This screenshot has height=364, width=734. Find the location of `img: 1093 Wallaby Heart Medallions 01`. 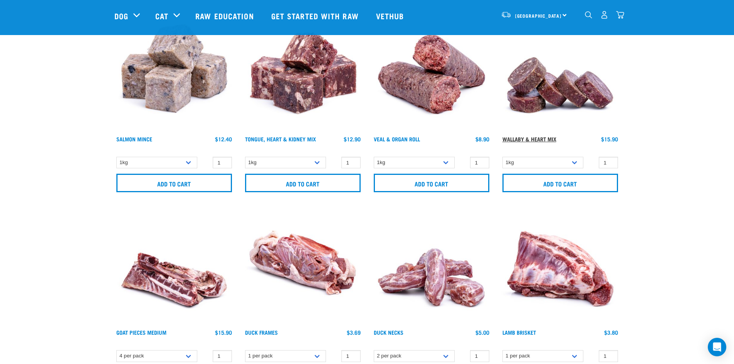

img: 1093 Wallaby Heart Medallions 01 is located at coordinates (560, 72).